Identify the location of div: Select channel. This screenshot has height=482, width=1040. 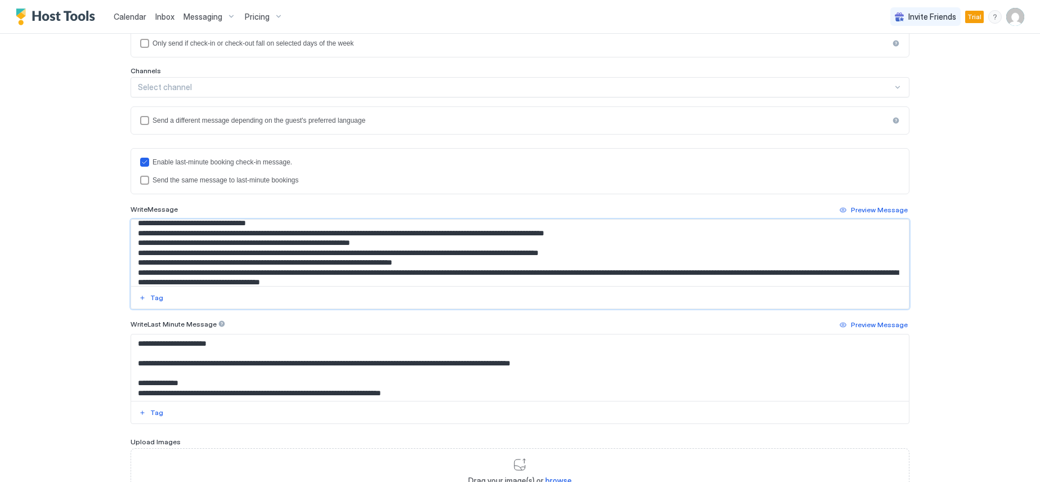
(515, 87).